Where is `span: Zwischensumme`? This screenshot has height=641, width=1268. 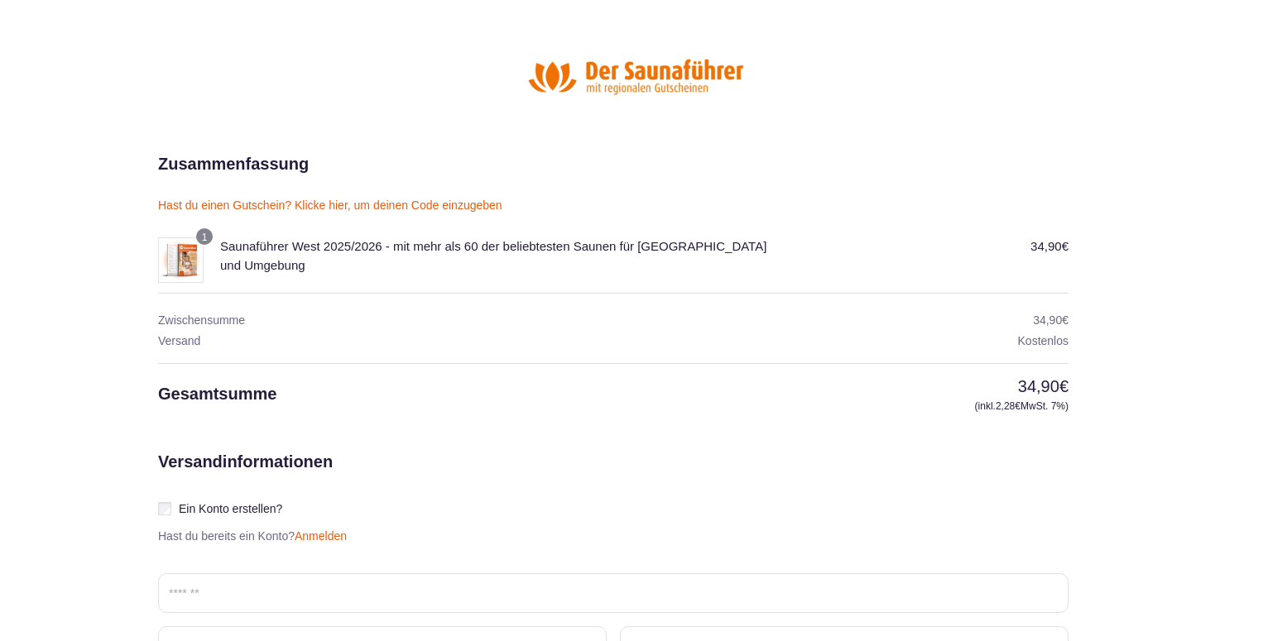
span: Zwischensumme is located at coordinates (201, 320).